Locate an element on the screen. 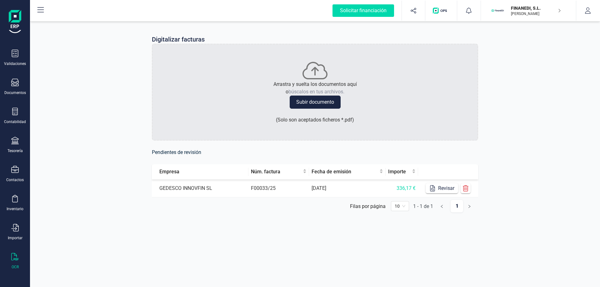 The width and height of the screenshot is (600, 287). button: Revisar is located at coordinates (442, 188).